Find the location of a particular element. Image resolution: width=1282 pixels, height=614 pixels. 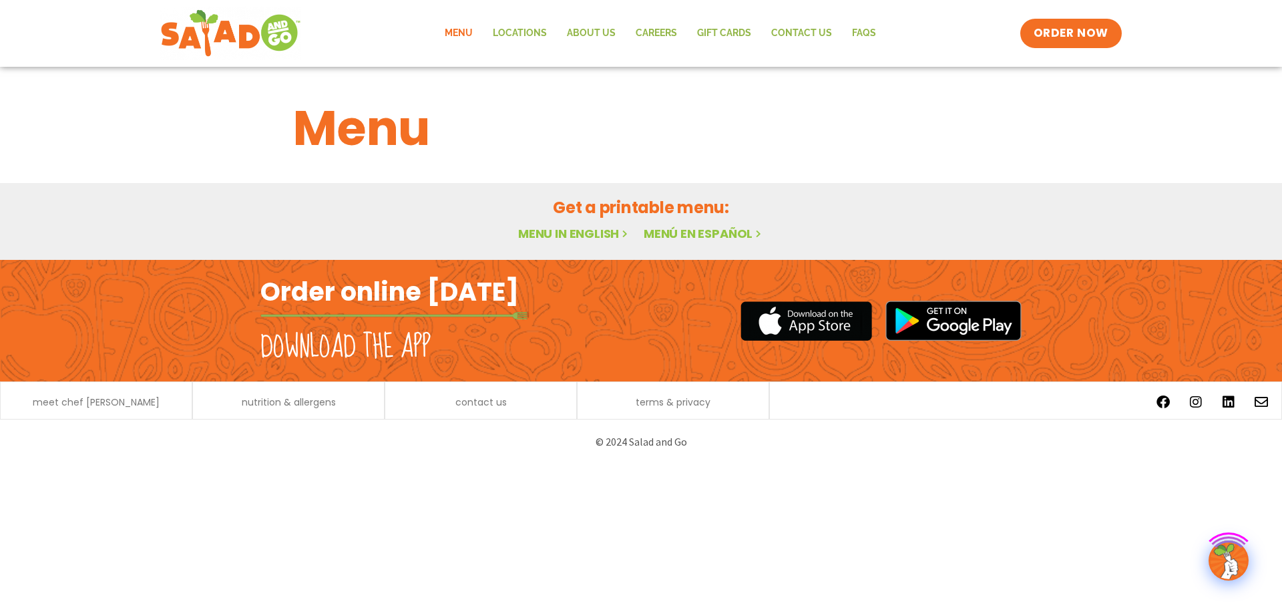

span: contact us is located at coordinates (481, 402).